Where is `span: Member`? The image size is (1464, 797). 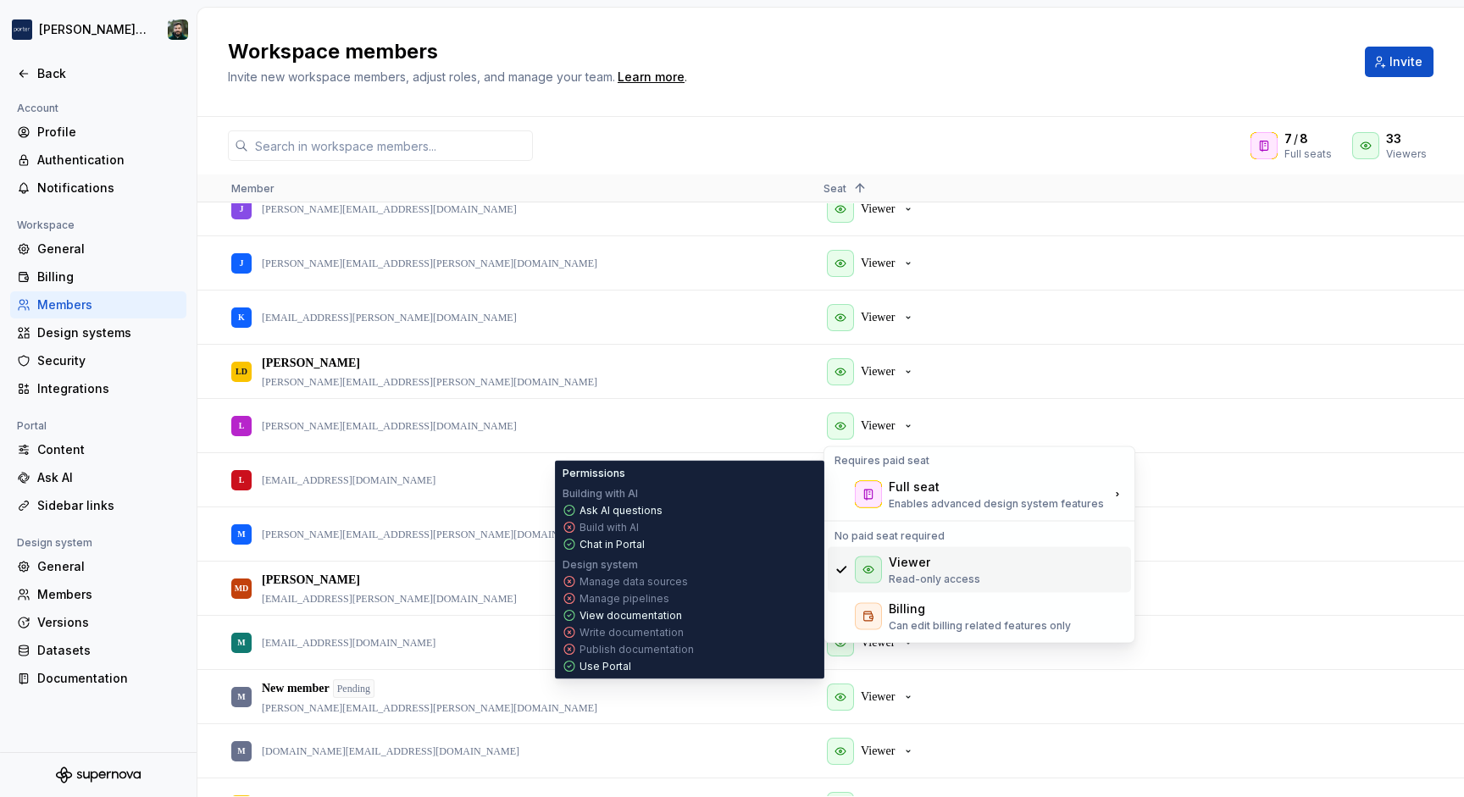 span: Member is located at coordinates (253, 188).